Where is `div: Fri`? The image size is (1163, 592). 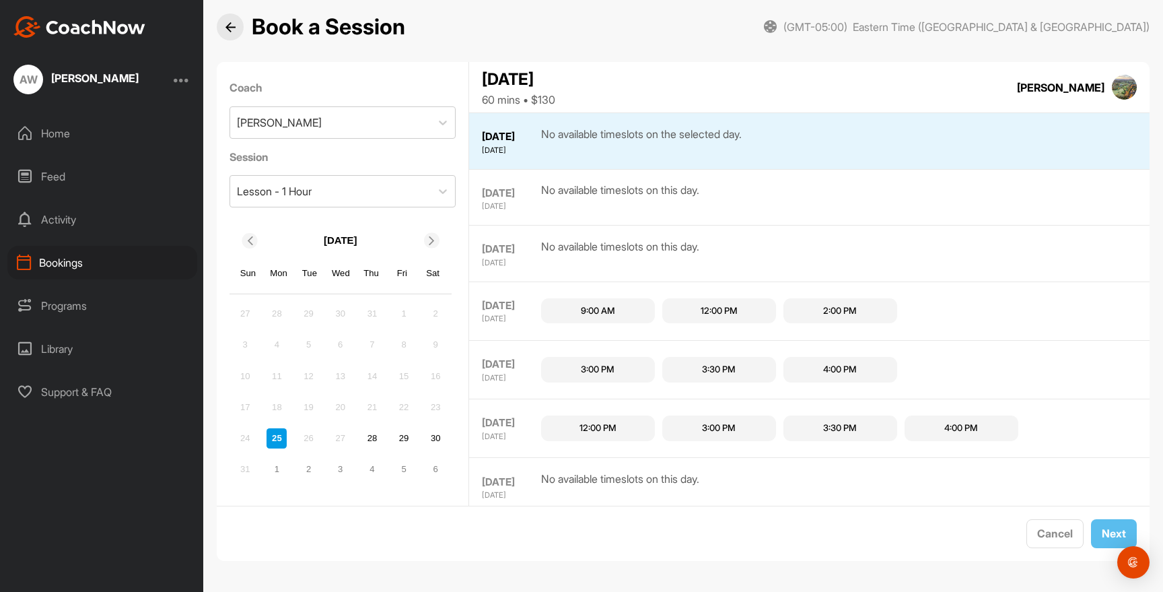
div: Fri is located at coordinates (403, 273).